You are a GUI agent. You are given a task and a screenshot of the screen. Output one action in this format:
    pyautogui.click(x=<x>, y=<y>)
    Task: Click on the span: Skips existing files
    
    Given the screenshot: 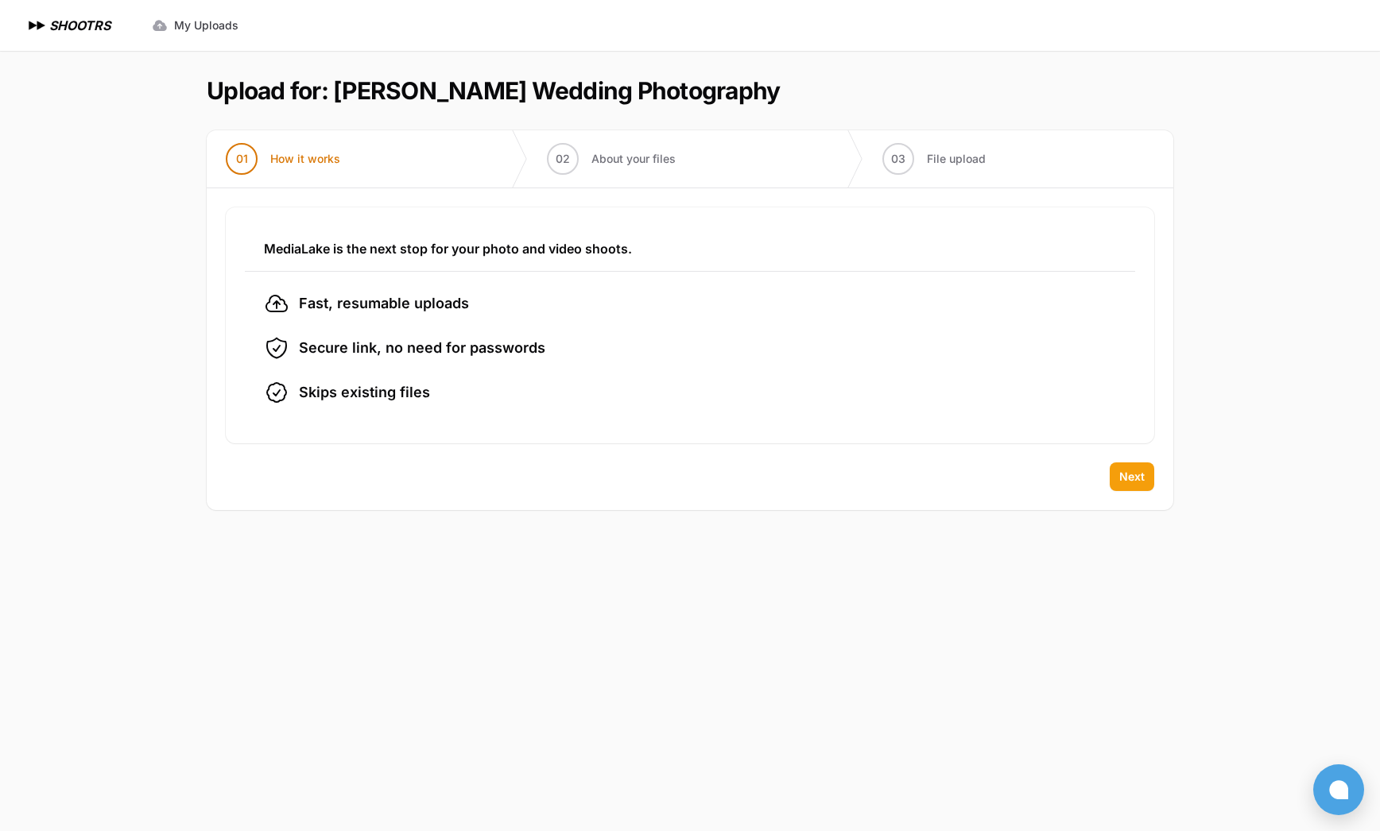 What is the action you would take?
    pyautogui.click(x=364, y=393)
    